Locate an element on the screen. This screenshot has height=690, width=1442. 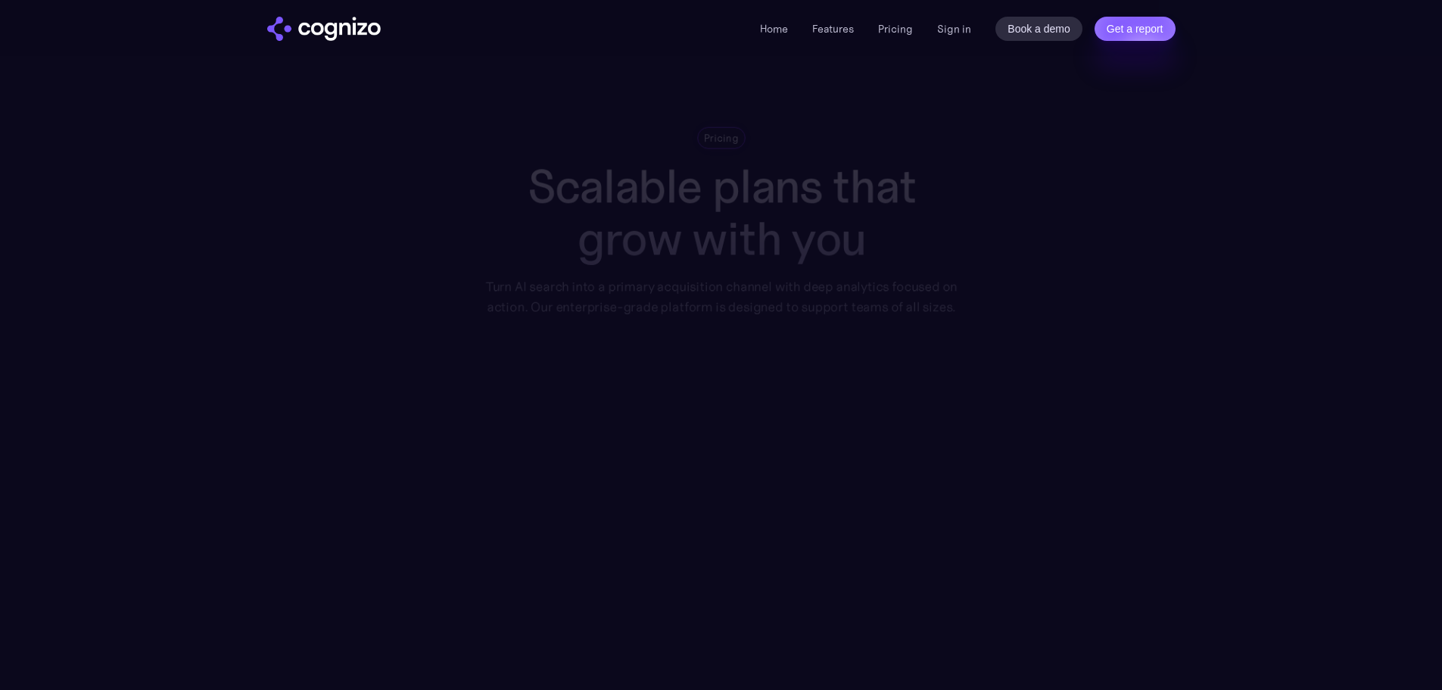
div: Turn AI search into a primary acquisition channel with deep analytics focused on action. Our ente... is located at coordinates (721, 297).